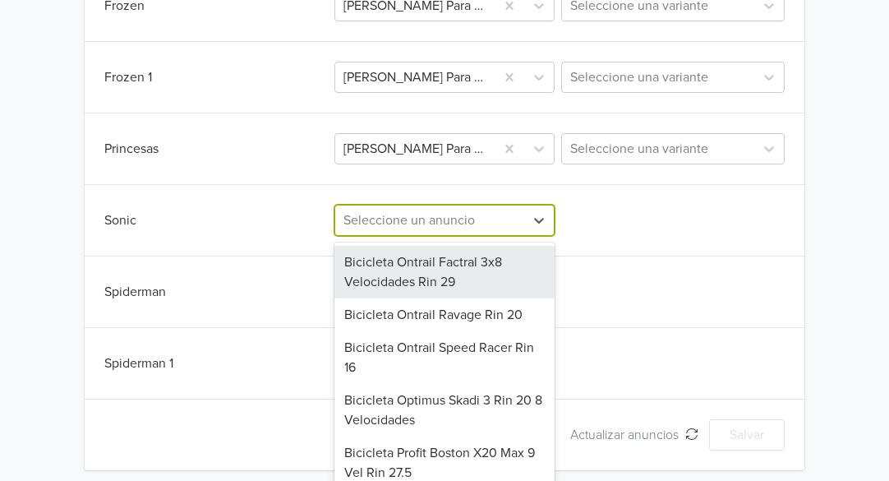 The image size is (889, 481). Describe the element at coordinates (444, 410) in the screenshot. I see `div: Bicicleta Optimus Skadi 3 Rin 20 8 Velocidades` at that location.